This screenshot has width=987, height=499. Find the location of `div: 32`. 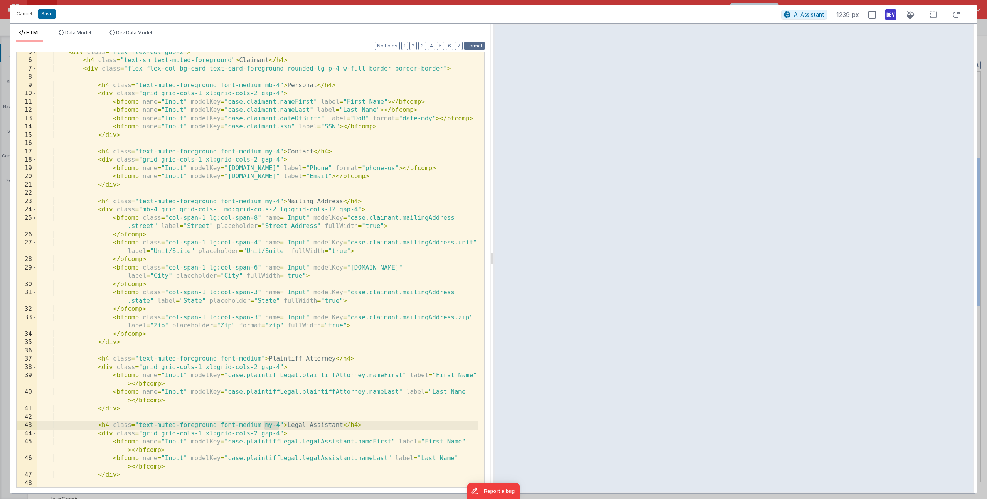

div: 32 is located at coordinates (27, 309).